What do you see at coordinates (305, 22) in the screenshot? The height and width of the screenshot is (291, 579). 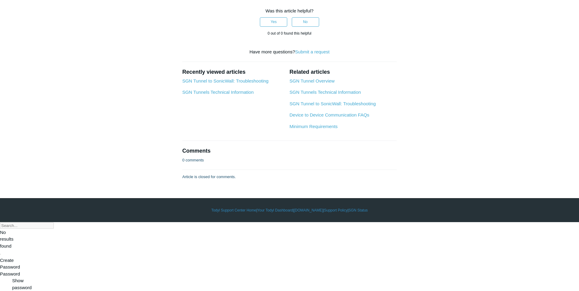 I see `button: This article was not helpful` at bounding box center [305, 22].